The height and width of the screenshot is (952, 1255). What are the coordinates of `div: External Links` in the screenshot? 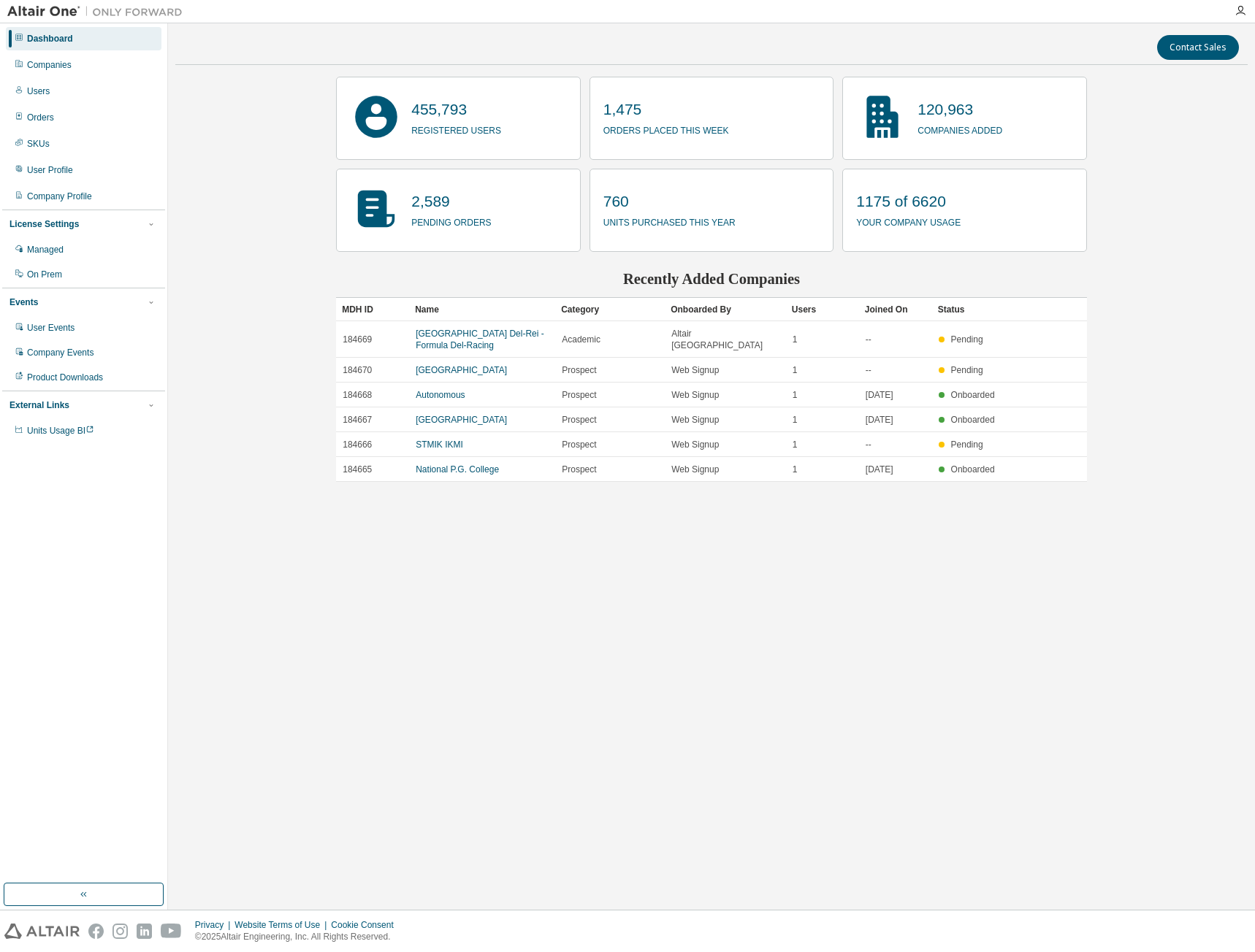 It's located at (40, 405).